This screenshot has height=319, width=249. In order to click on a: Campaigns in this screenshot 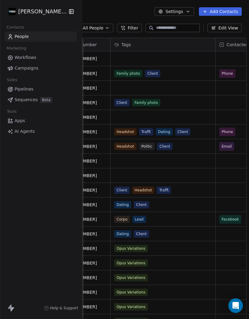, I will do `click(41, 68)`.